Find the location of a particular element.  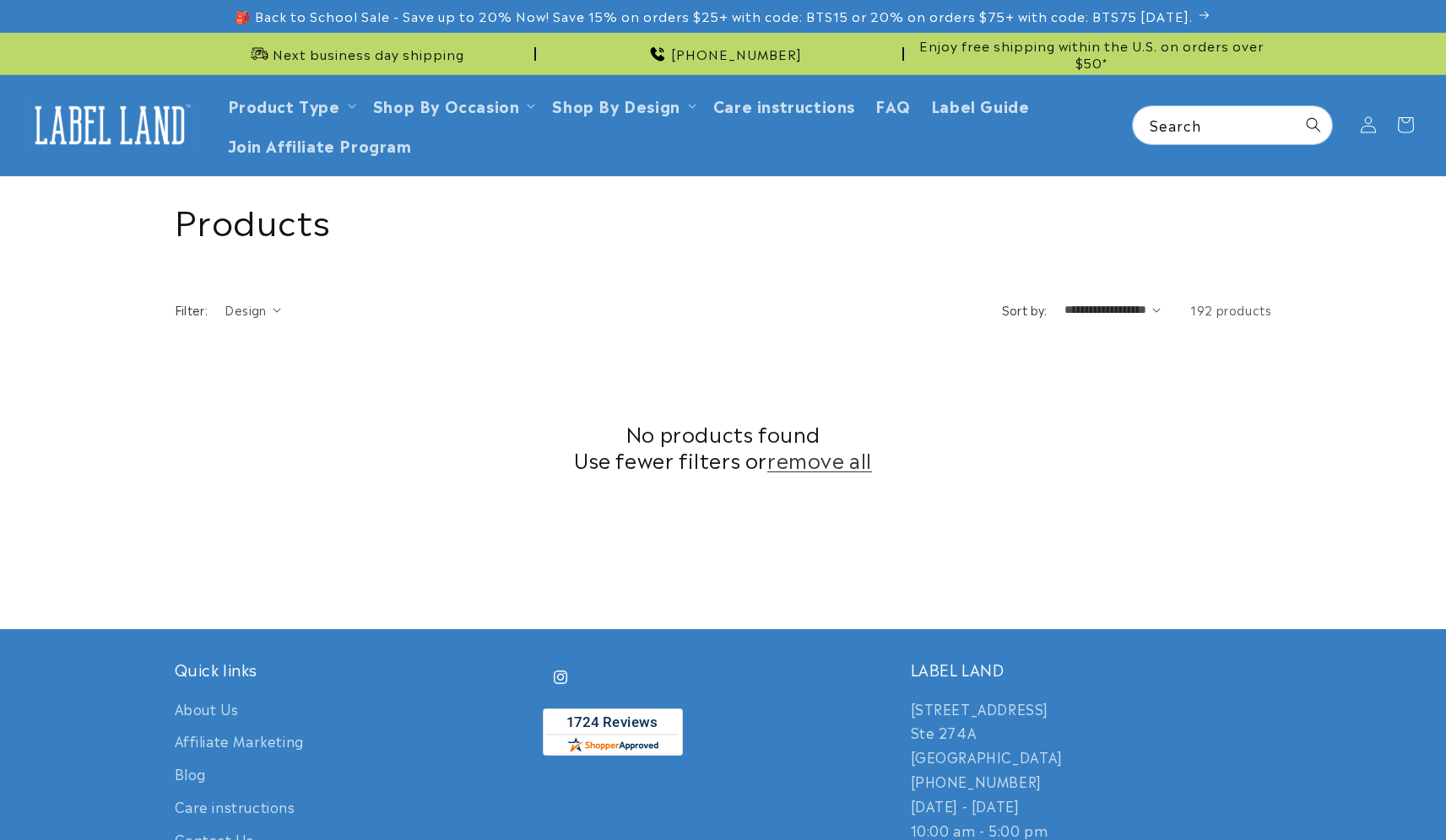

a: Product Type is located at coordinates (284, 104).